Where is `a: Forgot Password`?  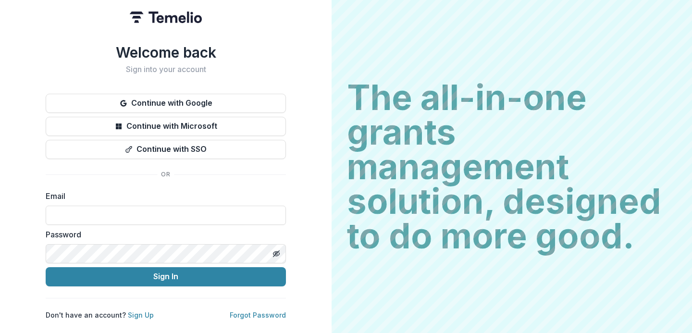 a: Forgot Password is located at coordinates (258, 315).